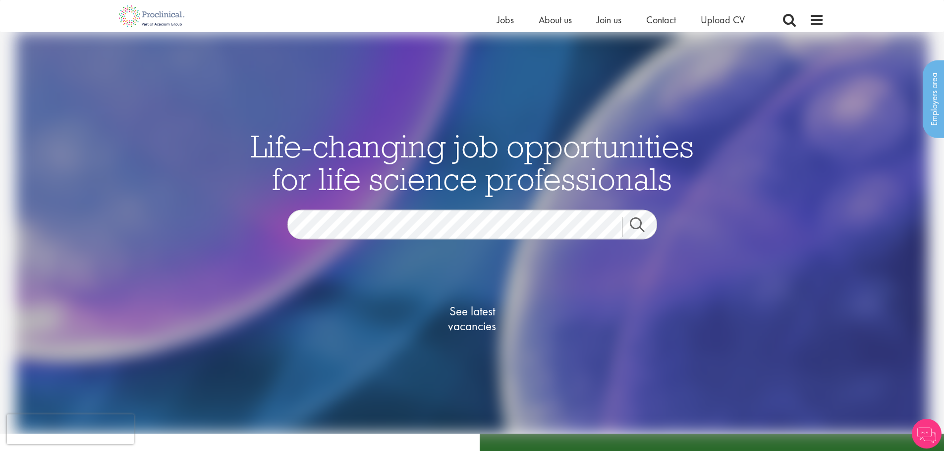  What do you see at coordinates (661, 20) in the screenshot?
I see `span: Contact` at bounding box center [661, 20].